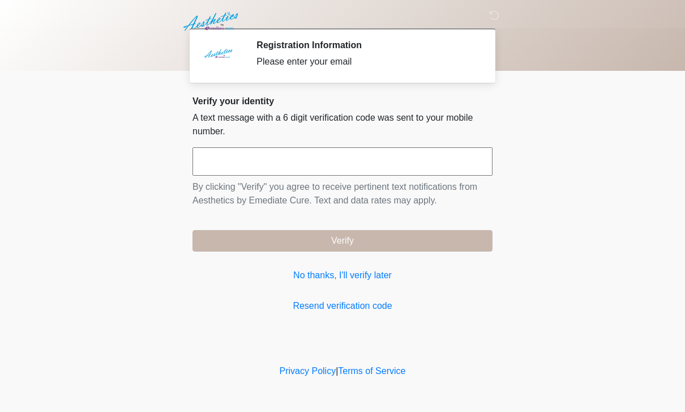  I want to click on img: Agent Avatar, so click(218, 57).